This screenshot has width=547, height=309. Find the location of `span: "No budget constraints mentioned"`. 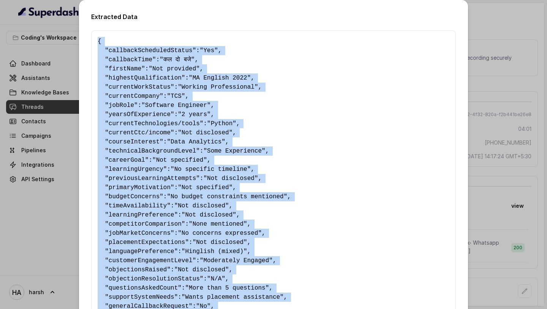

span: "No budget constraints mentioned" is located at coordinates (227, 196).